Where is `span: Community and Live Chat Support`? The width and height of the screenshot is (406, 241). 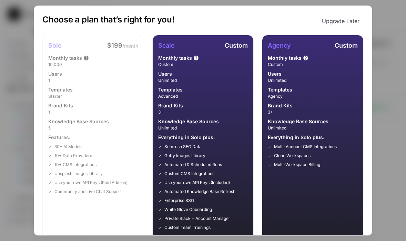
span: Community and Live Chat Support is located at coordinates (88, 191).